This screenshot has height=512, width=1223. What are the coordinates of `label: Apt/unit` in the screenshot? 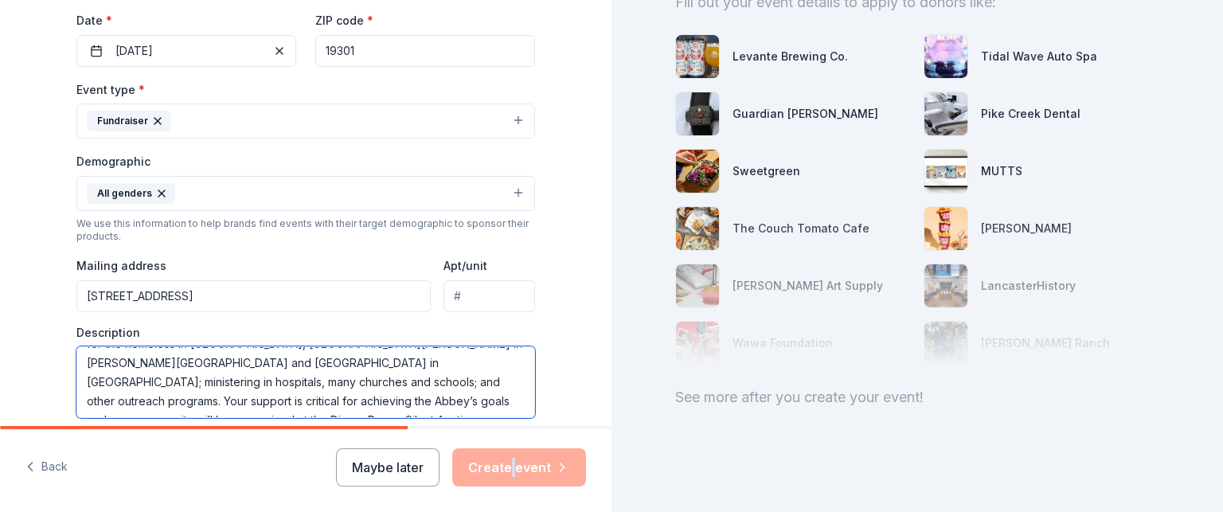 It's located at (465, 266).